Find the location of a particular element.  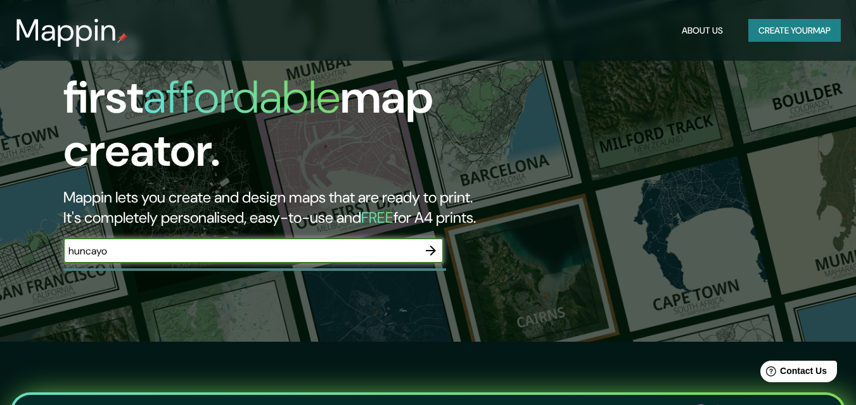

h1: affordable is located at coordinates (241, 97).